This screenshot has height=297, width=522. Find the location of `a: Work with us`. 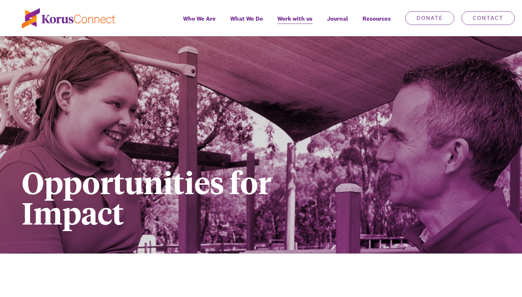

a: Work with us is located at coordinates (295, 23).